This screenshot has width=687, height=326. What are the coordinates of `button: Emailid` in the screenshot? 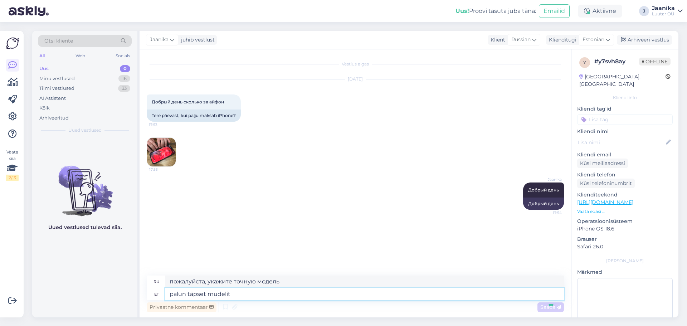 It's located at (554, 11).